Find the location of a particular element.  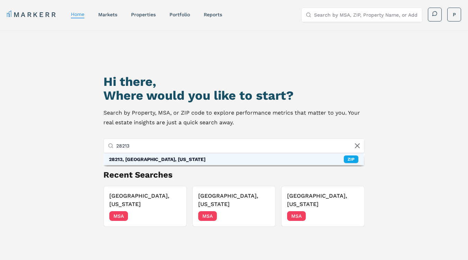

span: P is located at coordinates (454, 15).